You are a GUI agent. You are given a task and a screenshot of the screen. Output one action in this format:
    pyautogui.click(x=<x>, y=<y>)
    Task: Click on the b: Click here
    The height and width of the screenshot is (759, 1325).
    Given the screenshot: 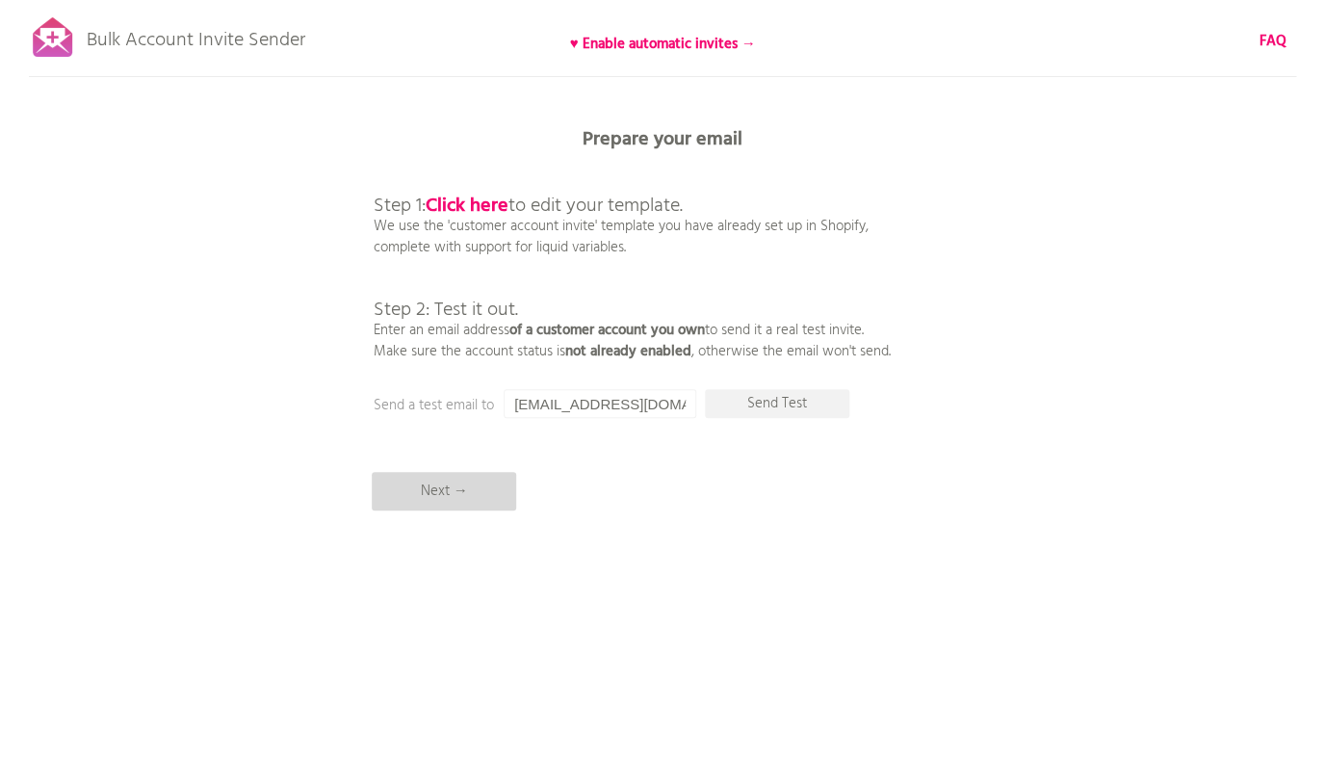 What is the action you would take?
    pyautogui.click(x=467, y=206)
    